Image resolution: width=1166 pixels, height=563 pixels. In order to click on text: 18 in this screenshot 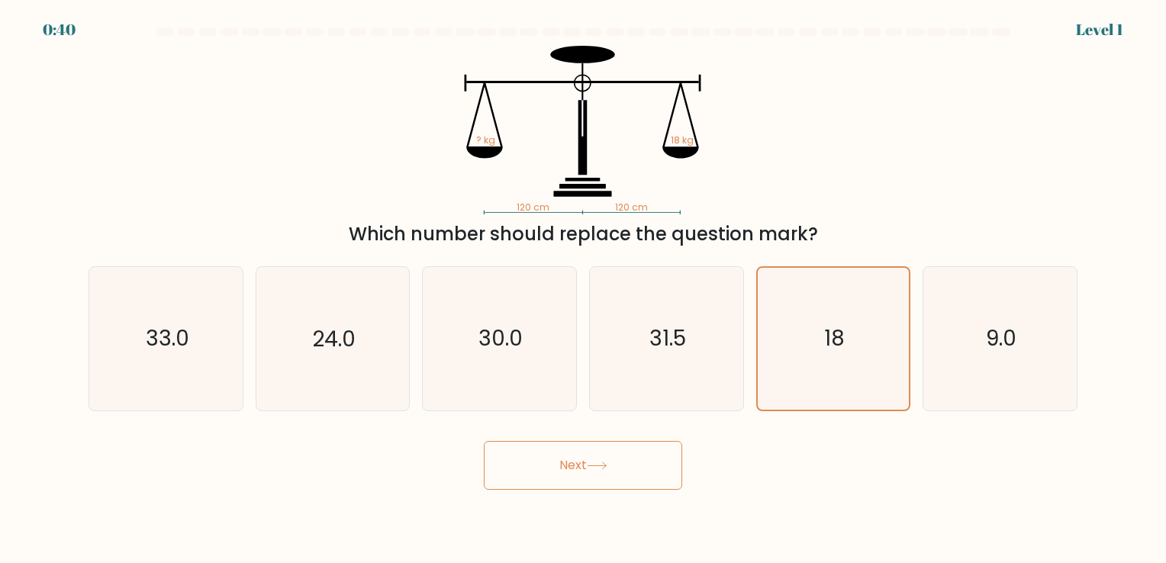, I will do `click(834, 339)`.